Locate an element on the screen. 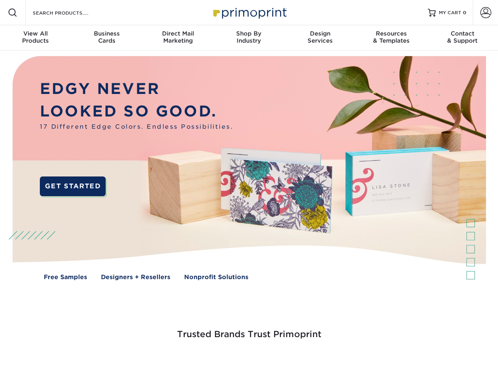 This screenshot has width=498, height=379. a: Contact& Support is located at coordinates (463, 38).